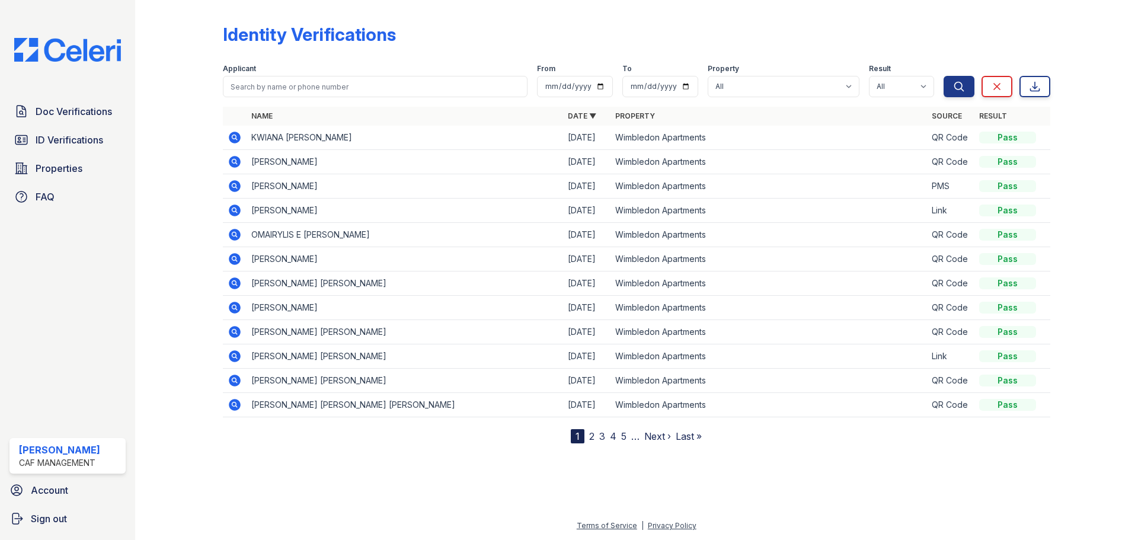 This screenshot has height=540, width=1138. What do you see at coordinates (68, 50) in the screenshot?
I see `img: CE_Logo_Blue-a8612792a0a2168367f1c8372b55b34899dd931a85d93a1a3d3e32e68fde9ad4.png` at bounding box center [68, 50].